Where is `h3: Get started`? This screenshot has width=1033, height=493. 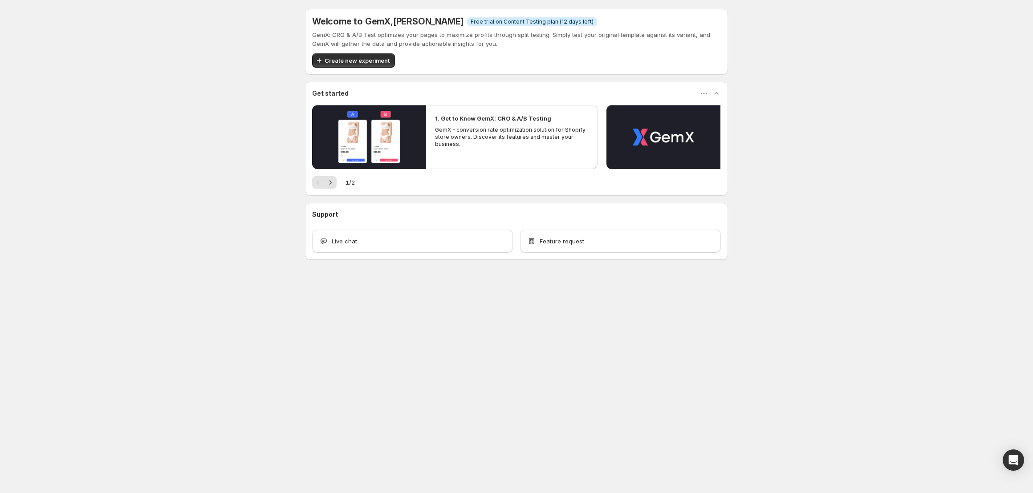
h3: Get started is located at coordinates (330, 94).